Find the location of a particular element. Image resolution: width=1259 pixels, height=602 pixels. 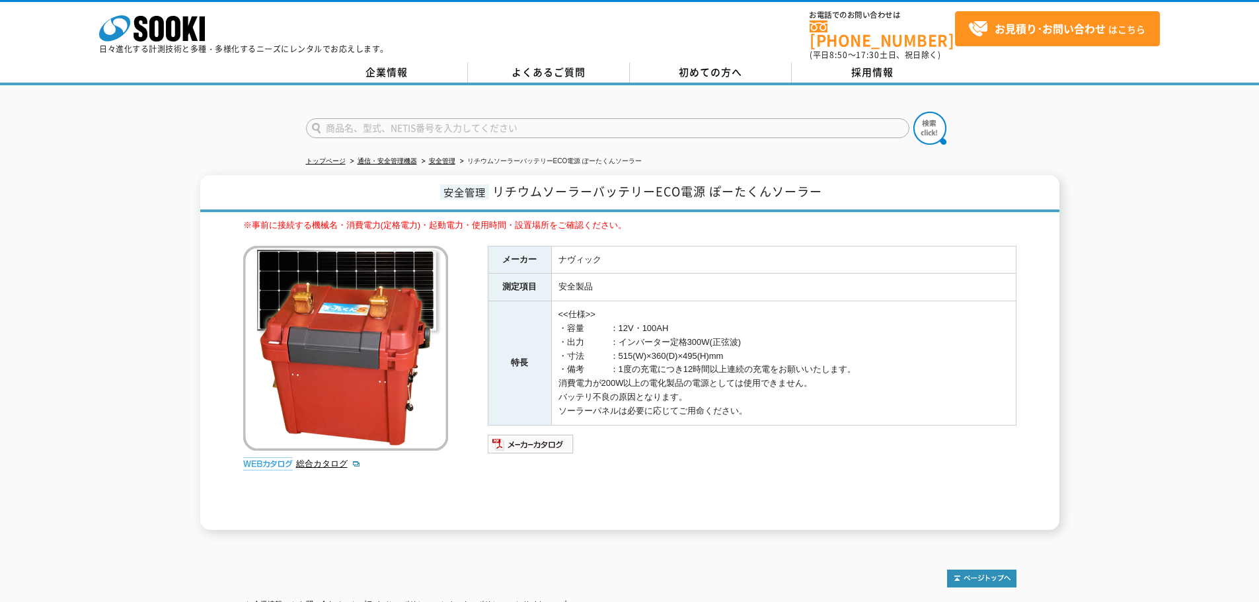

a: 総合カタログ is located at coordinates (329, 463).